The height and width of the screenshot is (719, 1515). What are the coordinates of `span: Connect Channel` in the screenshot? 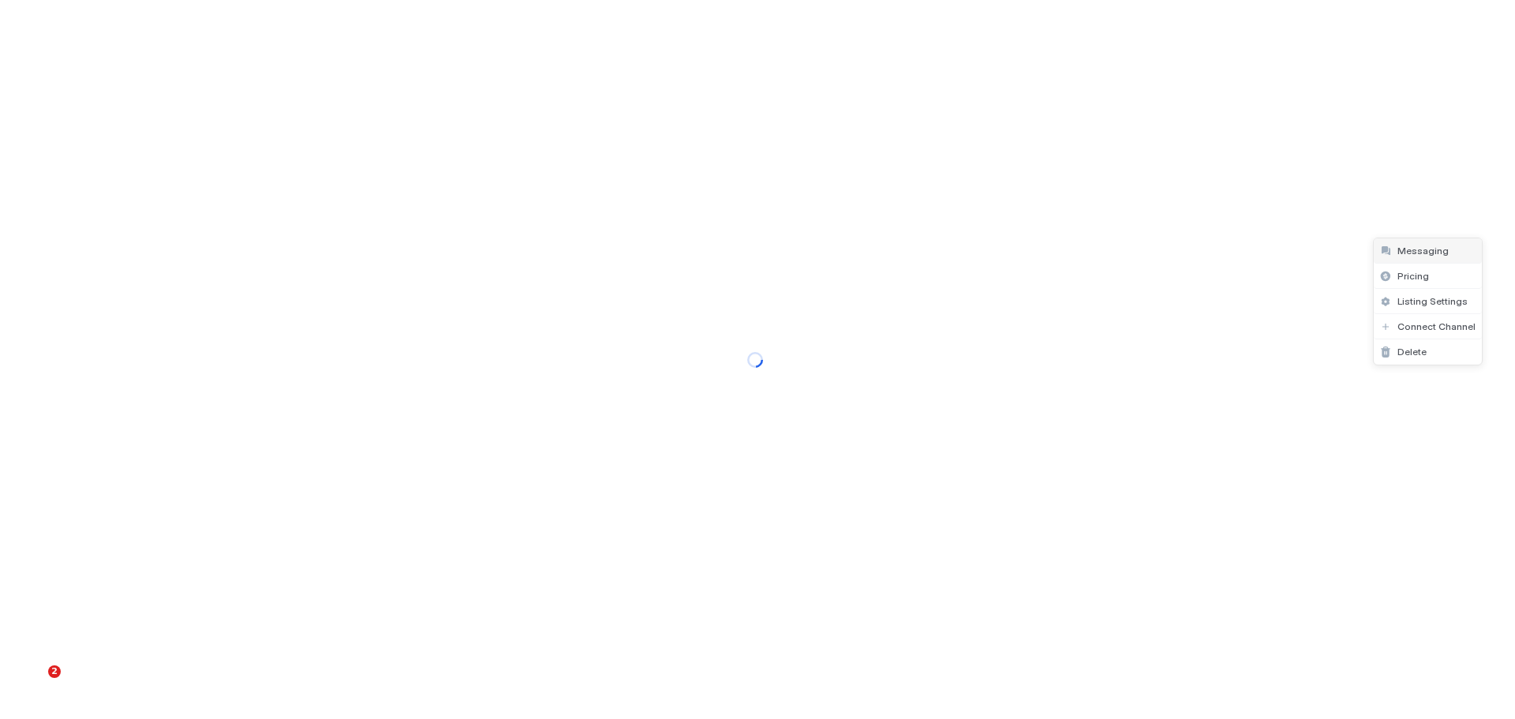 It's located at (1436, 326).